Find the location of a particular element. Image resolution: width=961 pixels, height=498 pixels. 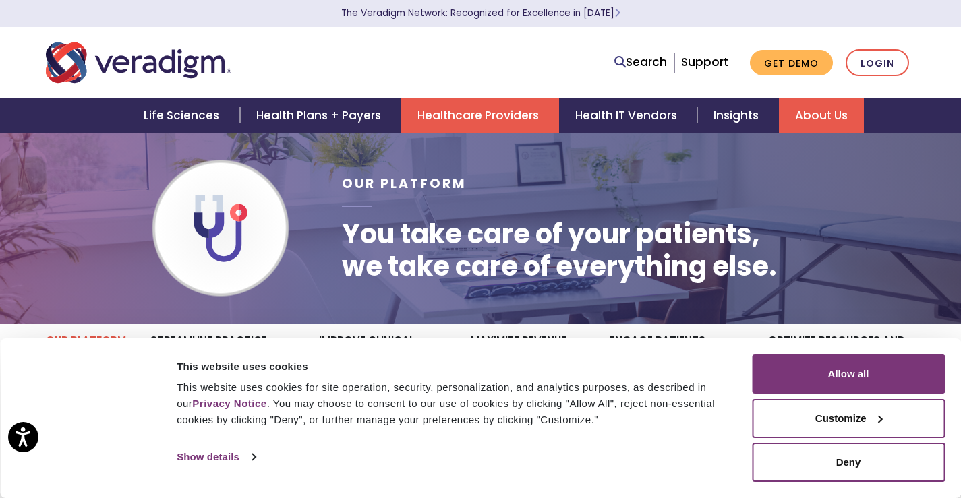

span: Learn More is located at coordinates (617, 13).